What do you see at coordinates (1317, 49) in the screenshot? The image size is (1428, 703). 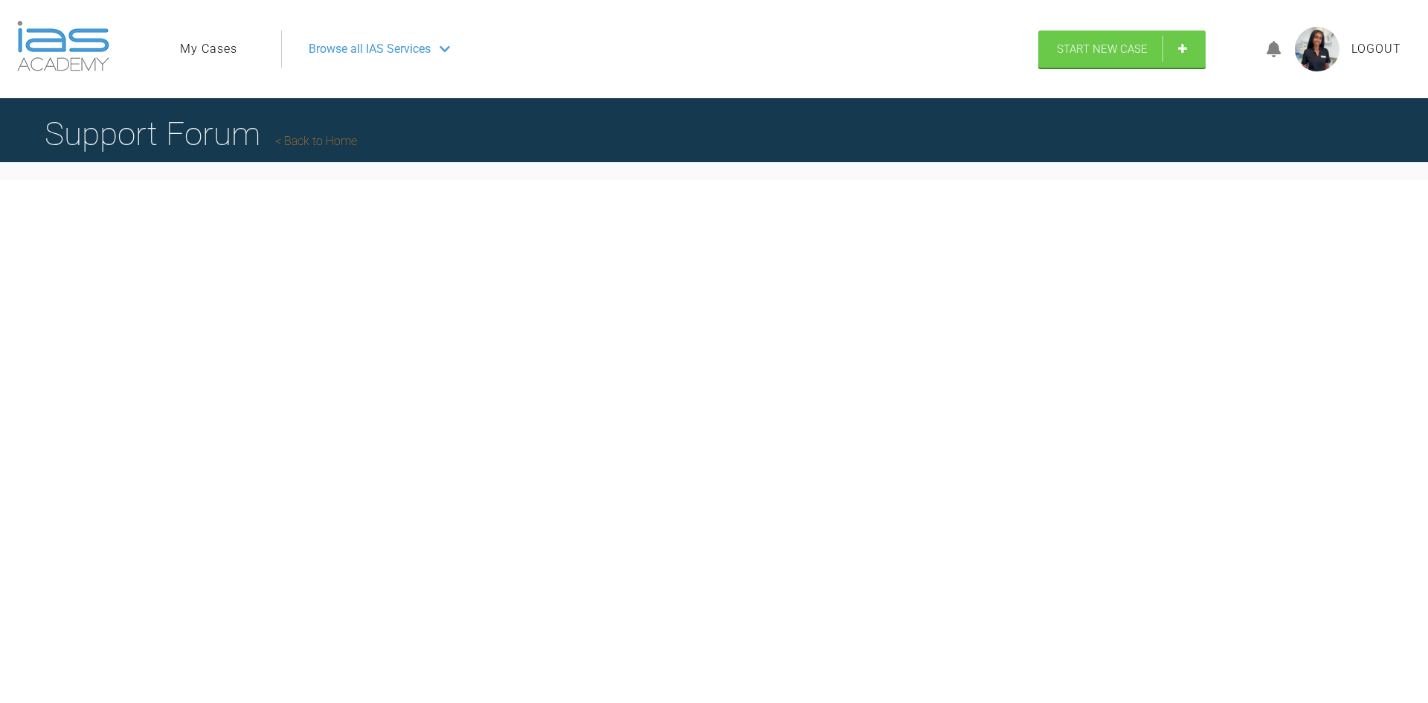 I see `img: profile.png` at bounding box center [1317, 49].